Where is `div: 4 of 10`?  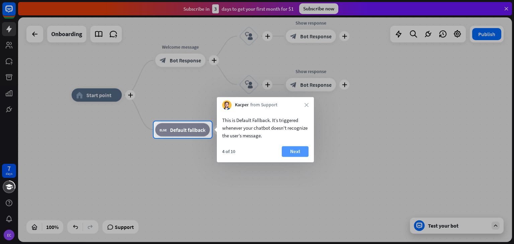
div: 4 of 10 is located at coordinates (229, 152).